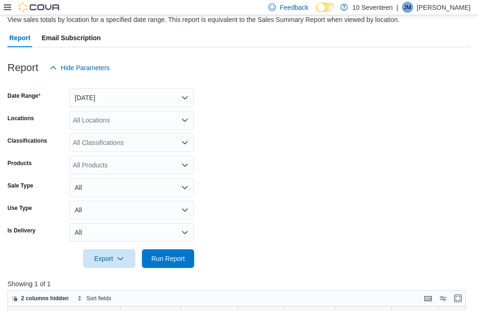 Image resolution: width=478 pixels, height=311 pixels. I want to click on input: Dark Mode, so click(326, 7).